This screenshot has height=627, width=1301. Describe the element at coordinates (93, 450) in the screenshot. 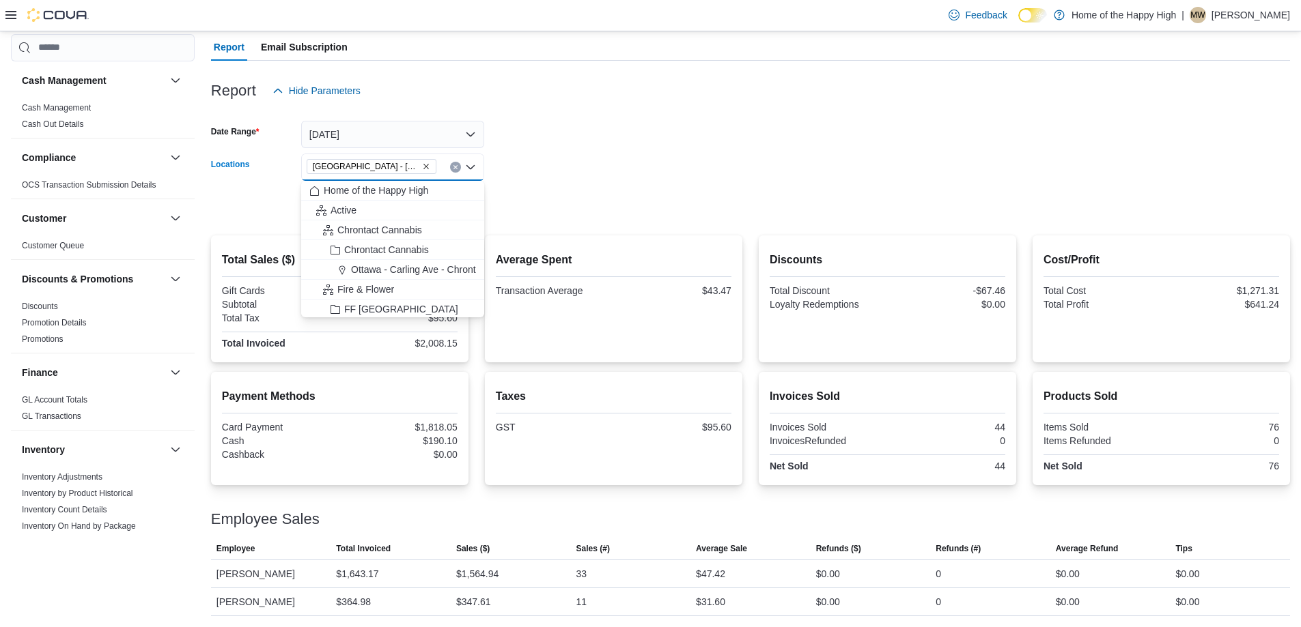

I see `button: Inventory` at that location.